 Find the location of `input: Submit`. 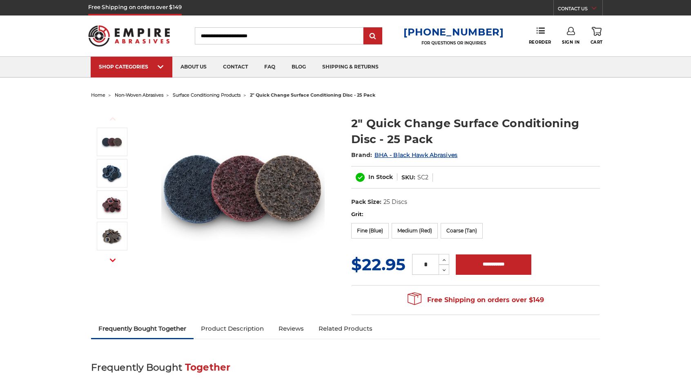

input: Submit is located at coordinates (373, 36).